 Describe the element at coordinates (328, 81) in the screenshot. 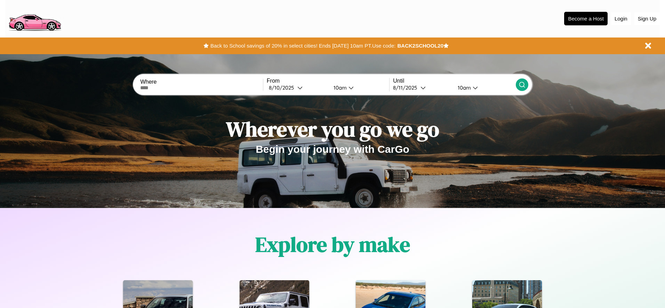

I see `label: From` at that location.